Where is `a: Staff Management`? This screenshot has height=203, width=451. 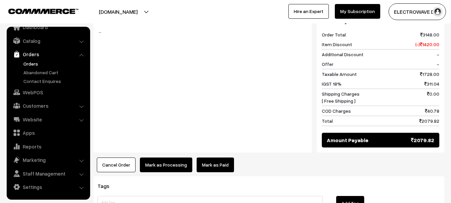
a: Staff Management is located at coordinates (48, 173).